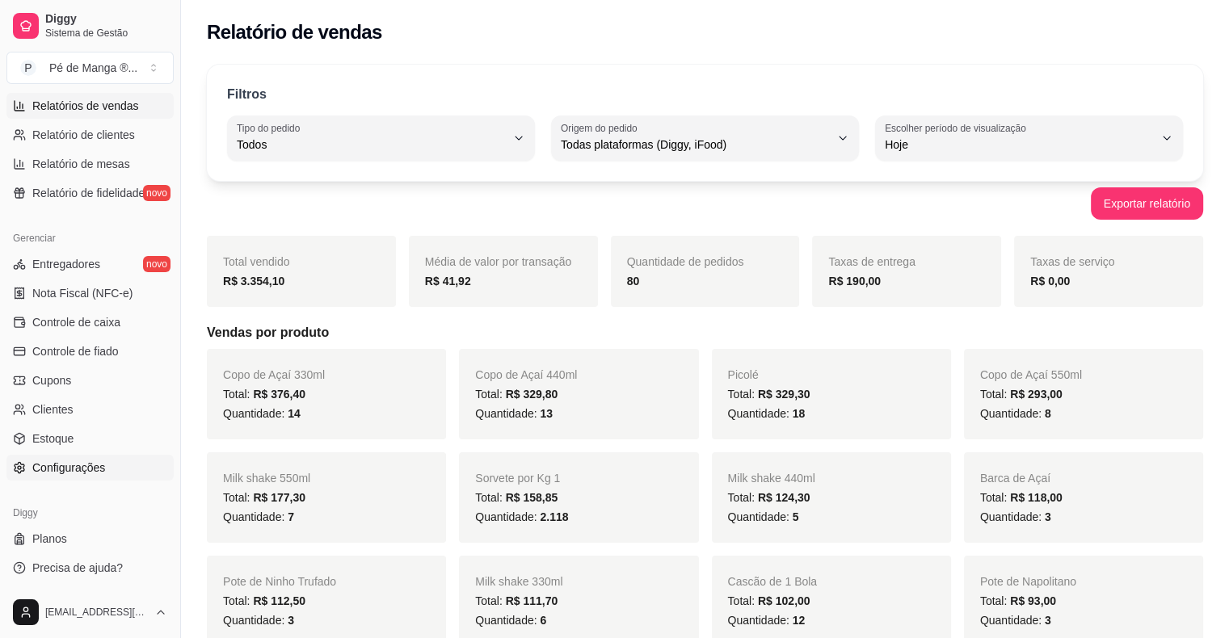 Image resolution: width=1229 pixels, height=638 pixels. What do you see at coordinates (1147, 204) in the screenshot?
I see `button: Exportar relatório` at bounding box center [1147, 204].